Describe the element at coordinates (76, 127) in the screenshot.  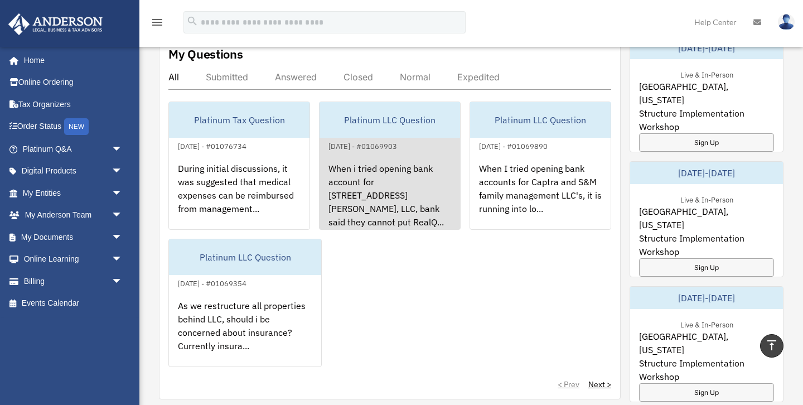
I see `div: NEW` at that location.